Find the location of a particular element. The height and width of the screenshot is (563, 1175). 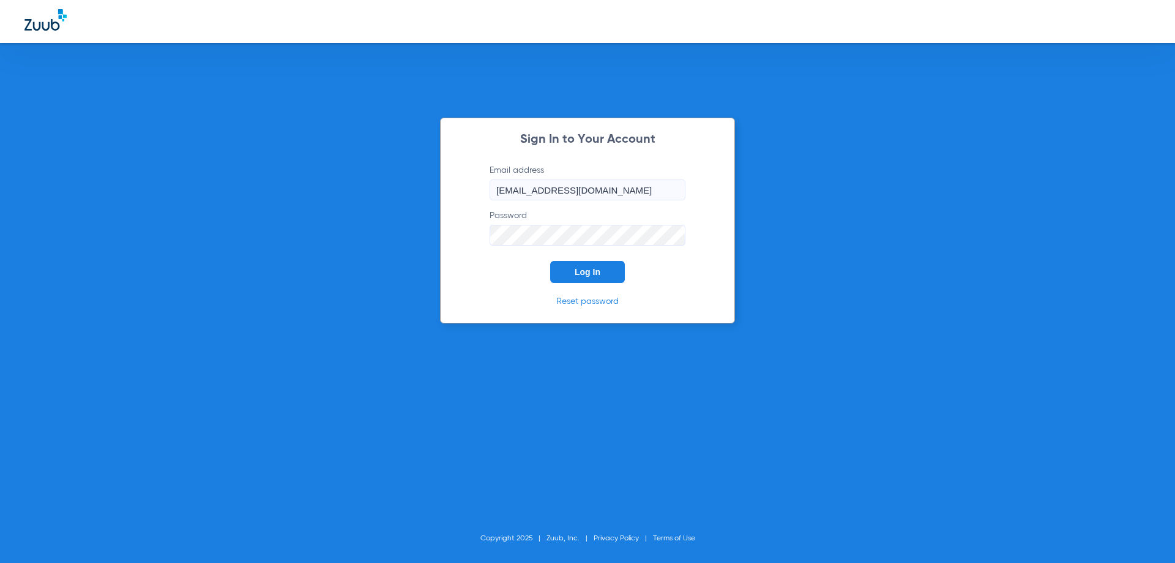

input: Email address is located at coordinates (588, 190).